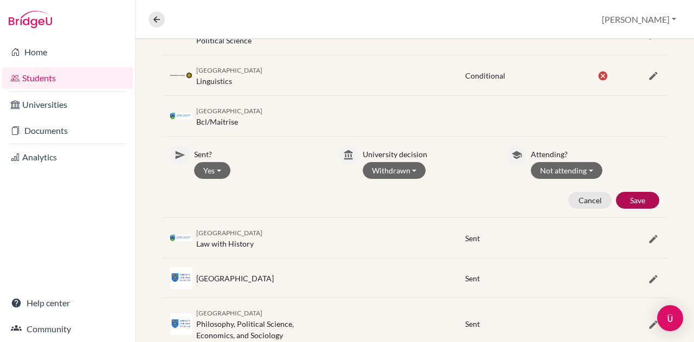 This screenshot has height=342, width=694. What do you see at coordinates (638, 200) in the screenshot?
I see `button: Save` at bounding box center [638, 200].